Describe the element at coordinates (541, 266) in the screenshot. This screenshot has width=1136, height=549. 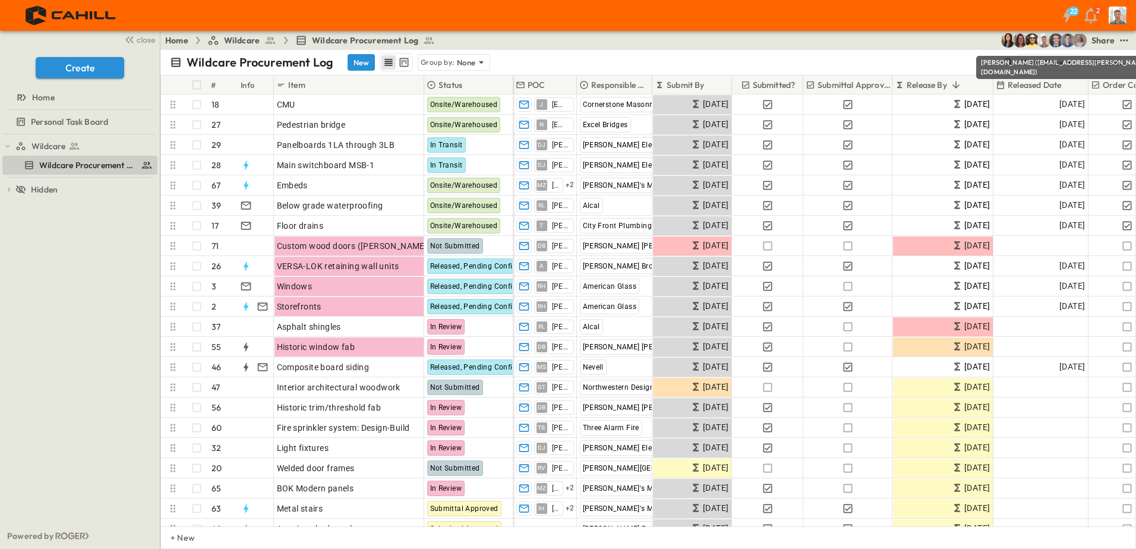
I see `span: A` at that location.